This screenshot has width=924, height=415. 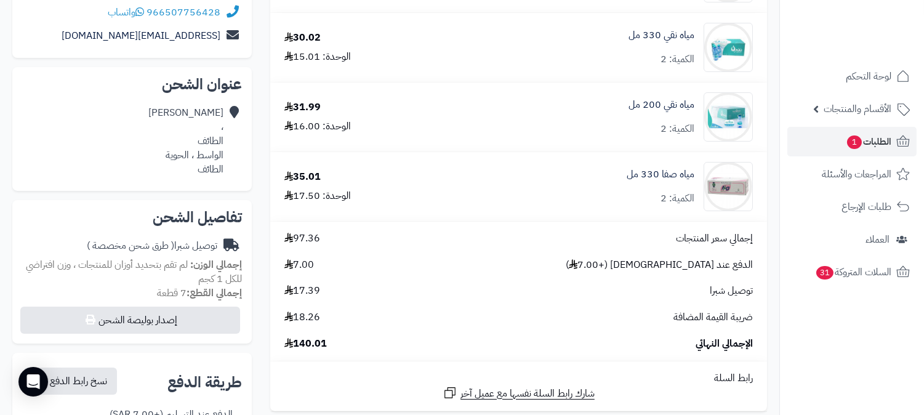 What do you see at coordinates (866, 207) in the screenshot?
I see `span: طلبات الإرجاع` at bounding box center [866, 207].